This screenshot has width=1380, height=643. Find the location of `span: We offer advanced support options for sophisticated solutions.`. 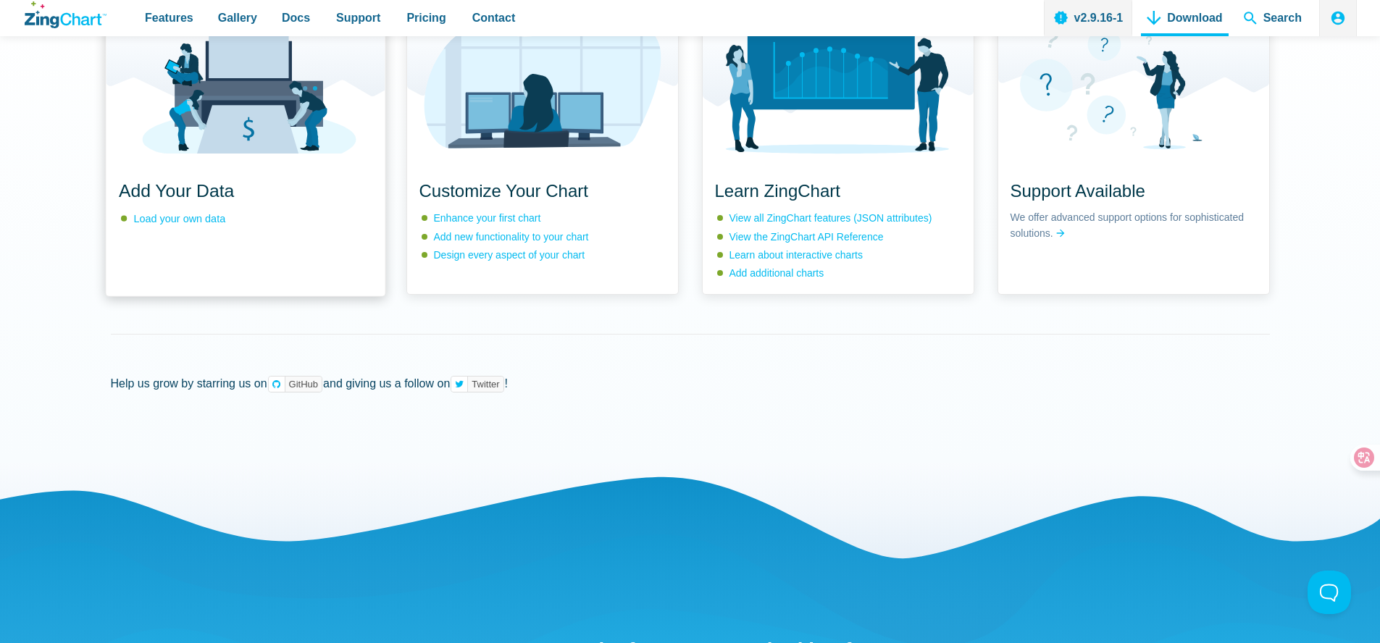

span: We offer advanced support options for sophisticated solutions. is located at coordinates (1134, 225).